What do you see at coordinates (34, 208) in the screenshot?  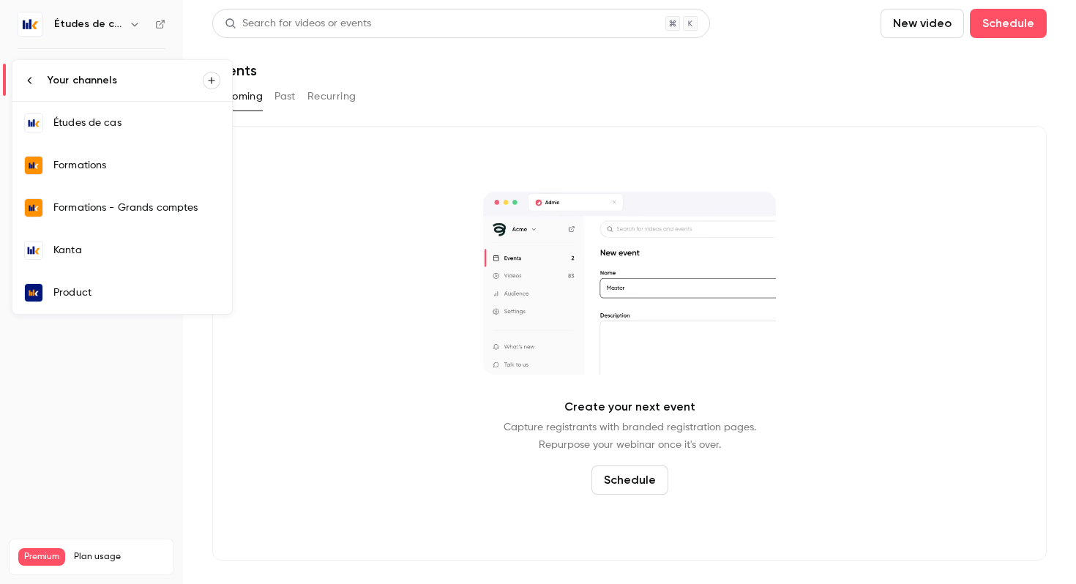 I see `img: Formations - Grands comptes` at bounding box center [34, 208].